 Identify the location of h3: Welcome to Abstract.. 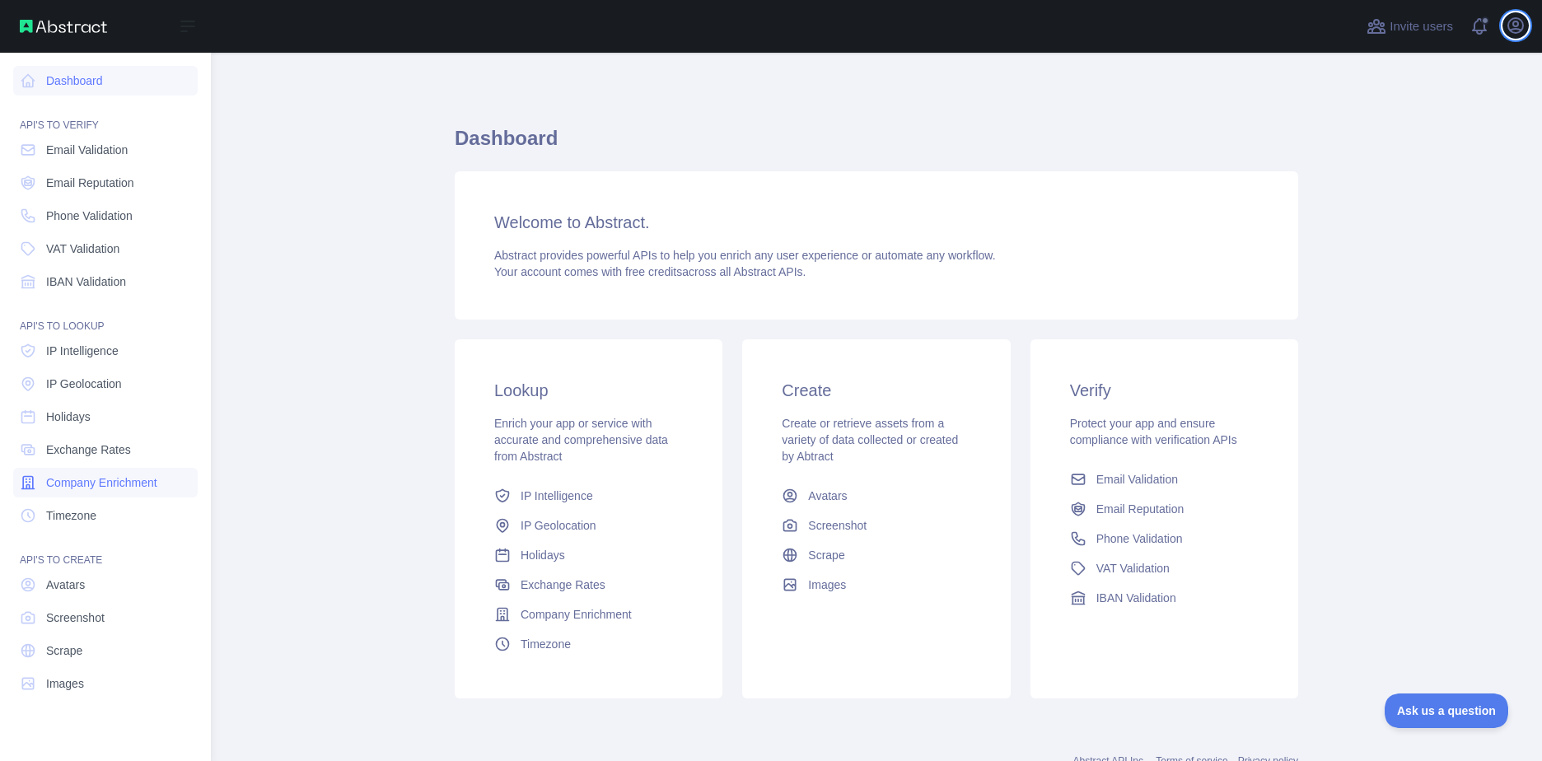
(876, 222).